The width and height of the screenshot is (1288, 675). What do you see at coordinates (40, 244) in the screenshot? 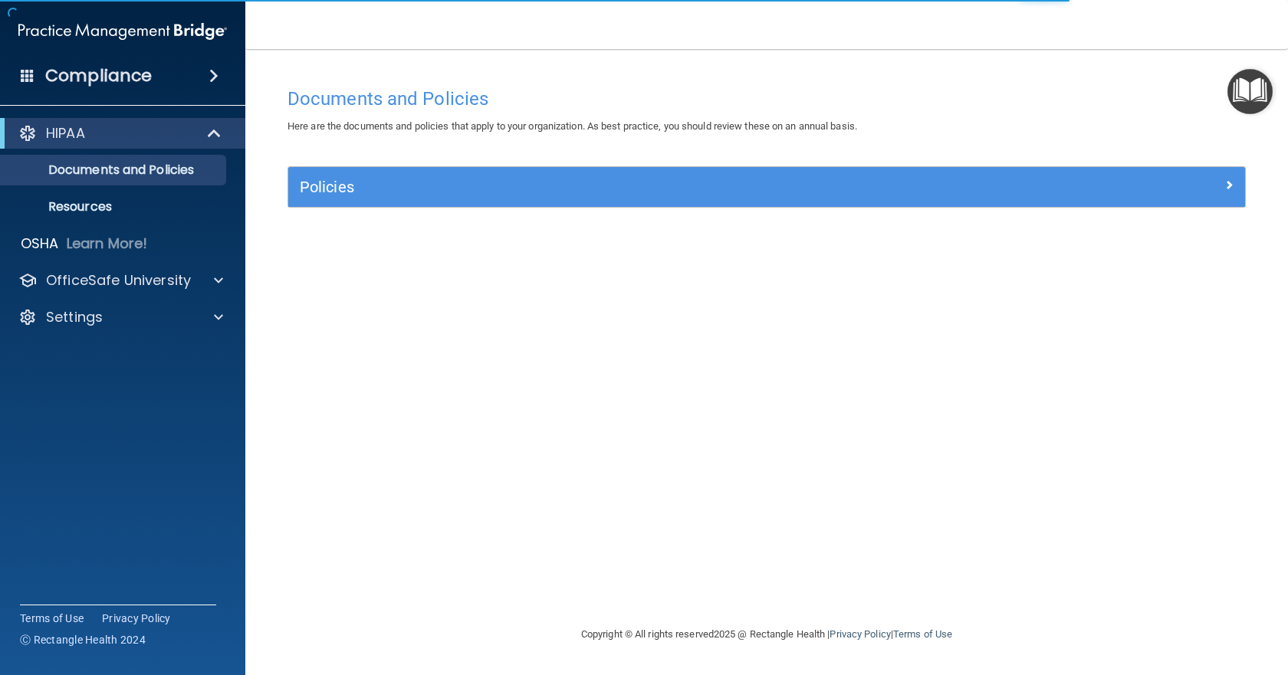
I see `p: OSHA` at bounding box center [40, 244].